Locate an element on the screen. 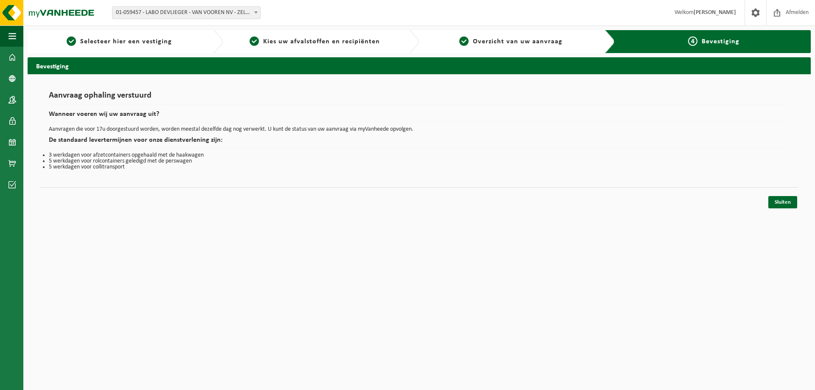 This screenshot has height=390, width=815. span: Selecteer hier een vestiging is located at coordinates (126, 42).